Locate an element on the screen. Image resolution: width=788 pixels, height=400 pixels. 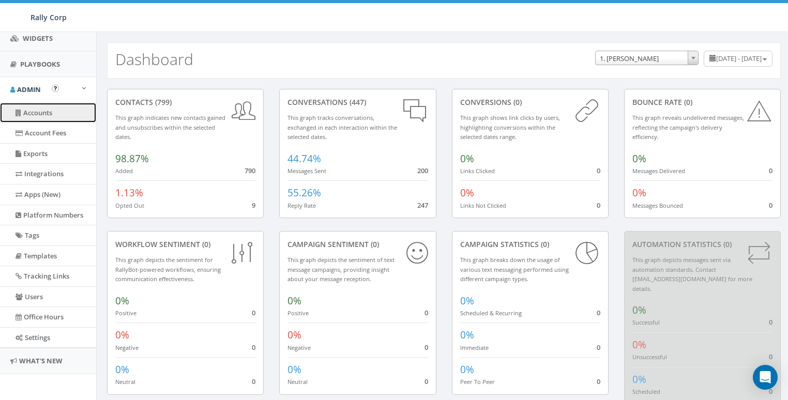
small: Messages Sent is located at coordinates (307, 171).